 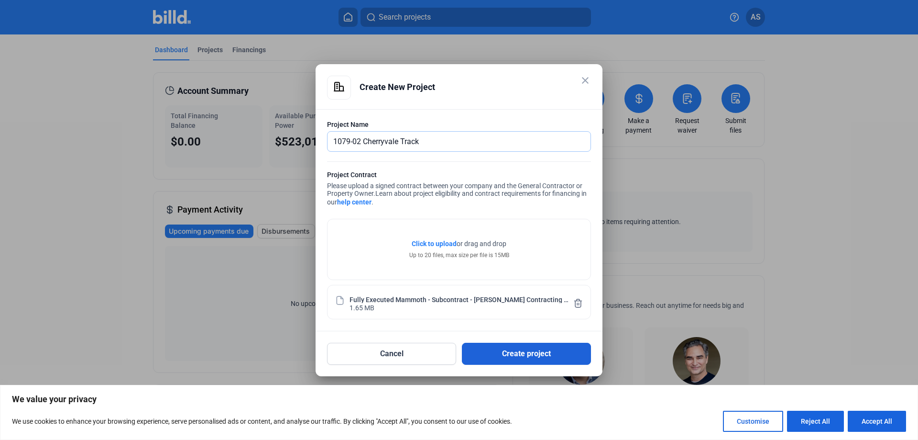 I want to click on button: Customise, so click(x=753, y=421).